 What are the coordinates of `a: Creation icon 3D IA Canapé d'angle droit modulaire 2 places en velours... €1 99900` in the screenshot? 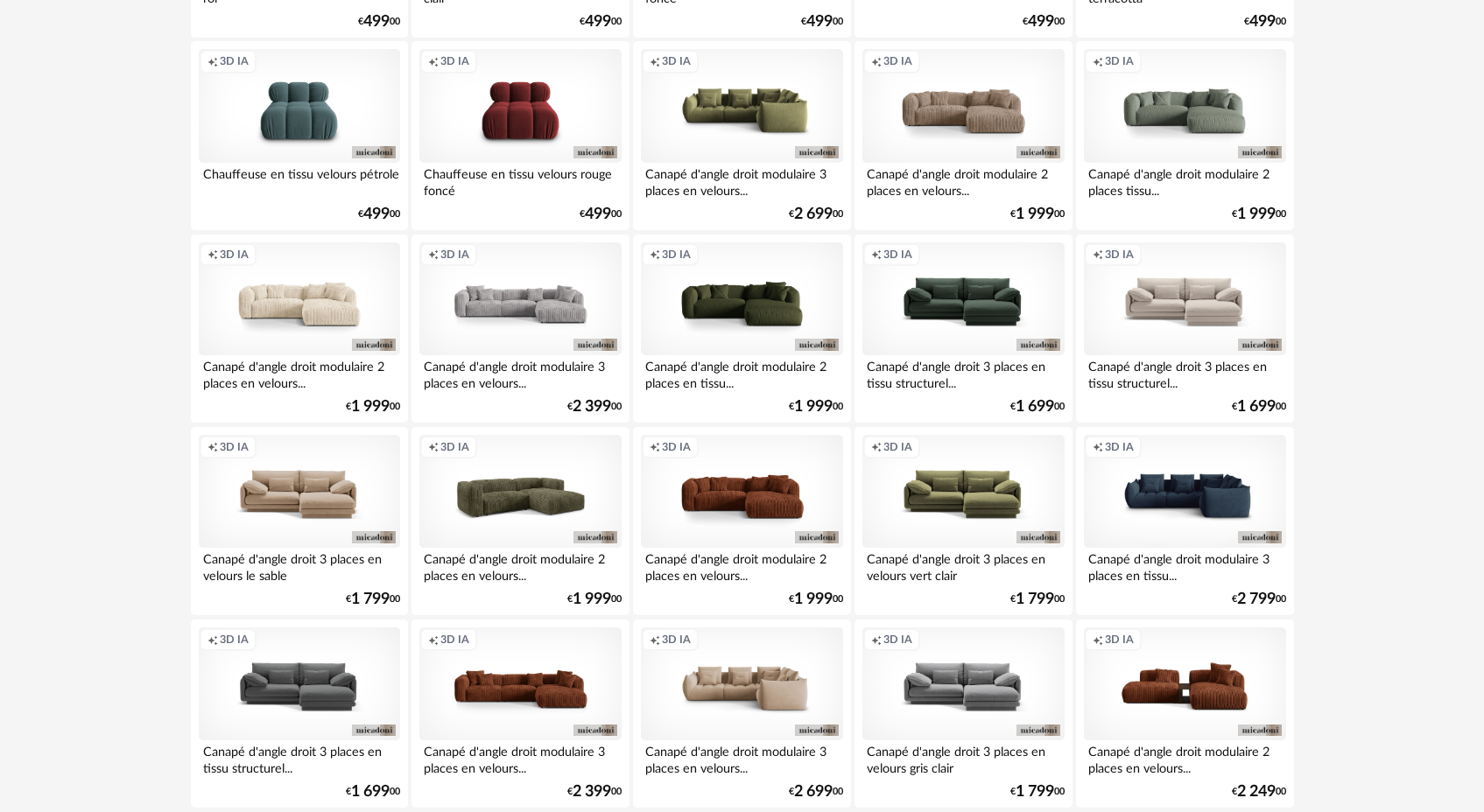 It's located at (300, 329).